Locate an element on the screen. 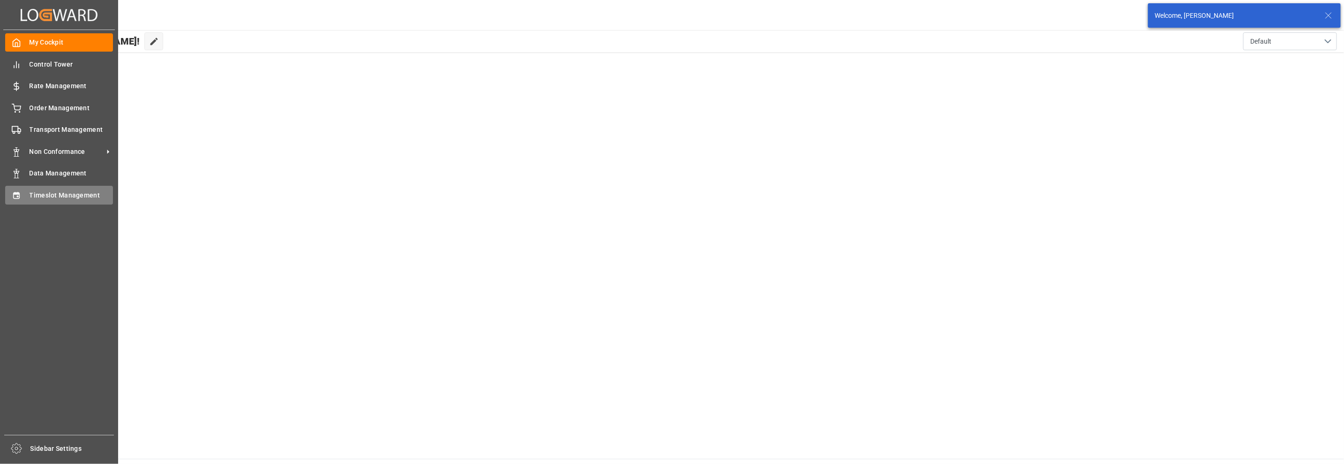  span: Default is located at coordinates (1261, 41).